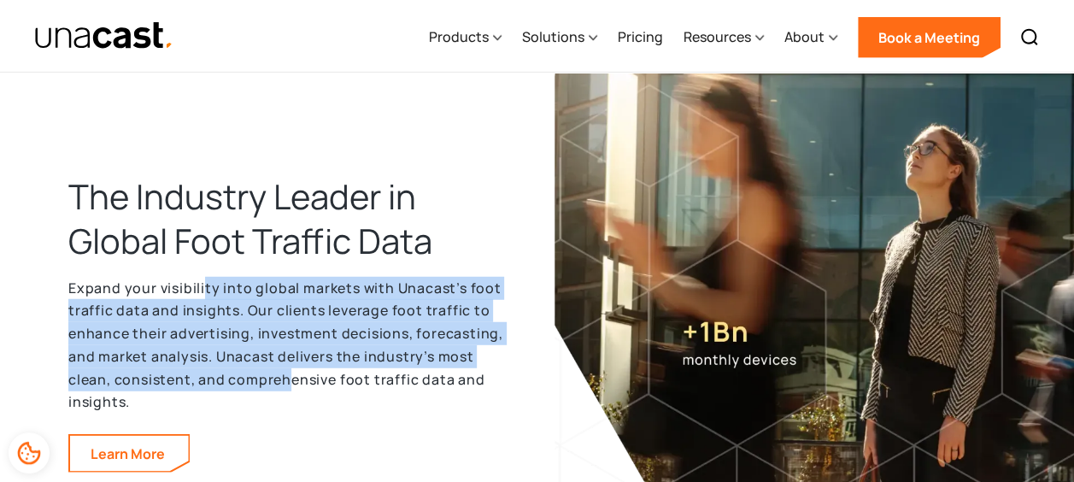 Image resolution: width=1074 pixels, height=482 pixels. I want to click on img: Search icon, so click(1029, 38).